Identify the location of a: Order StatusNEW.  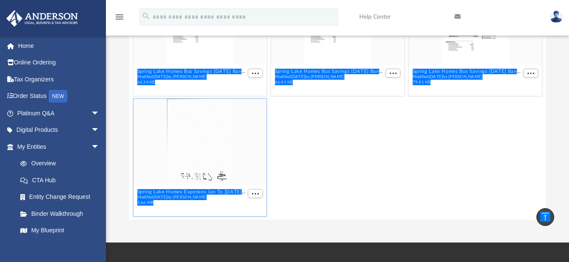
(59, 96).